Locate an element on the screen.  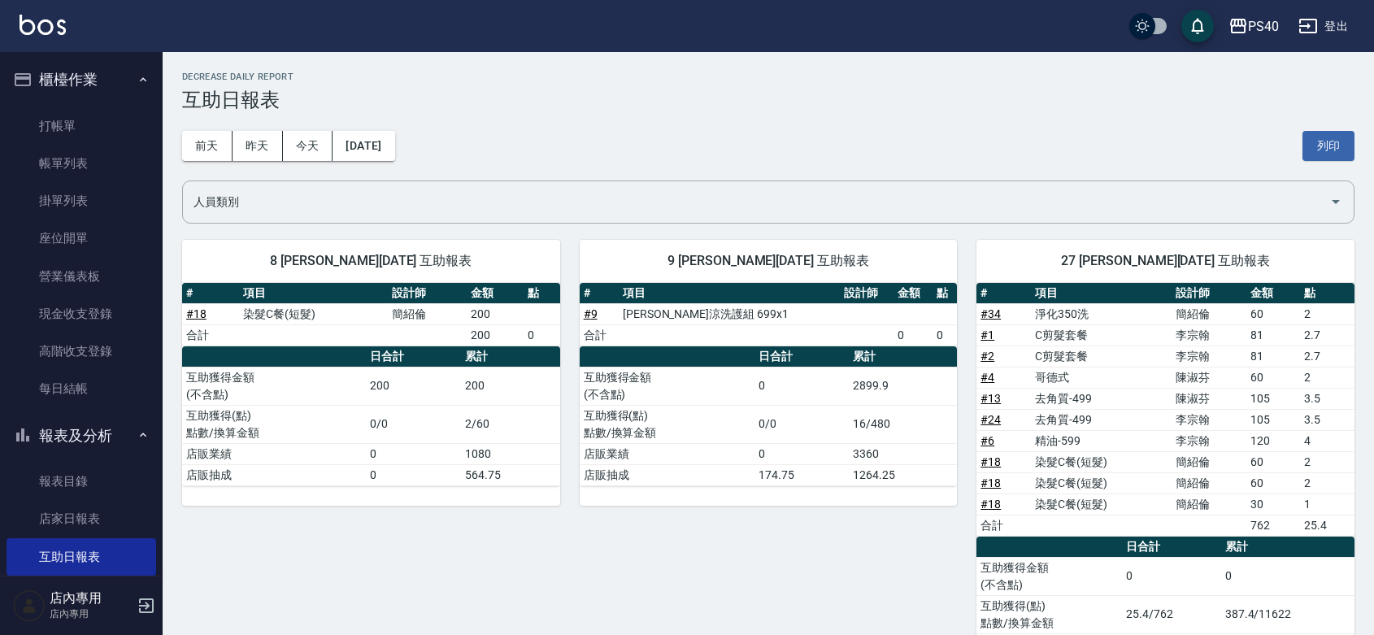
td: 16/480 is located at coordinates (903, 424).